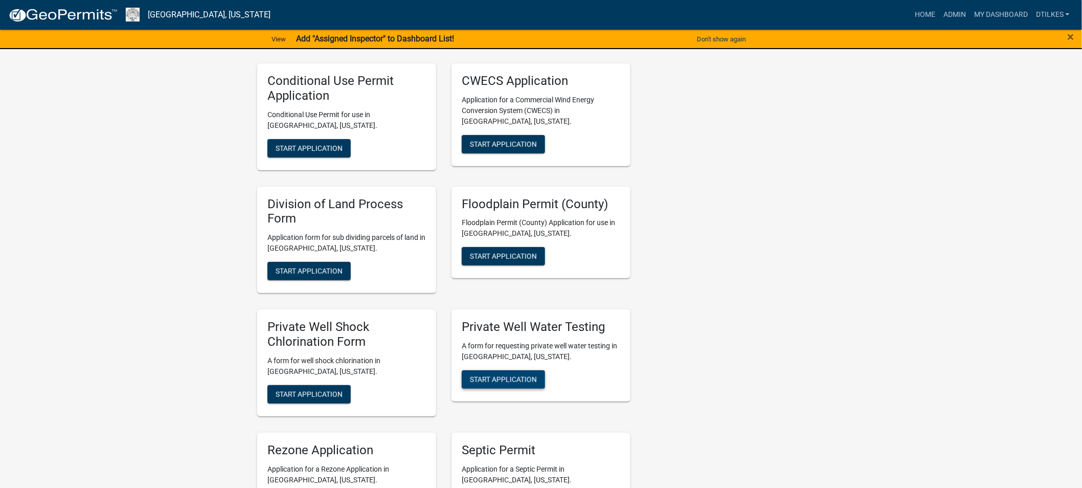 This screenshot has width=1082, height=488. Describe the element at coordinates (541, 450) in the screenshot. I see `h5: Septic Permit` at that location.